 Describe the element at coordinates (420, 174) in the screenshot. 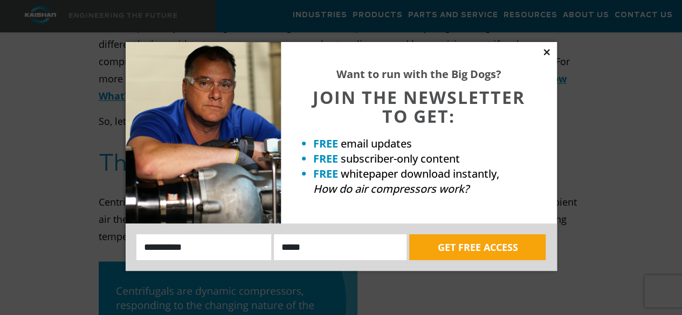

I see `span: whitepaper download instantly,` at that location.